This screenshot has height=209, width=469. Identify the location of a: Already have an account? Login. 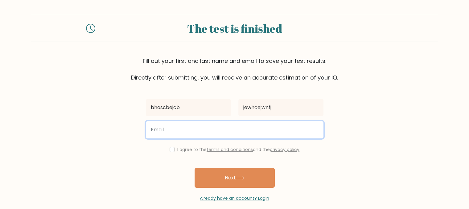
(234, 198).